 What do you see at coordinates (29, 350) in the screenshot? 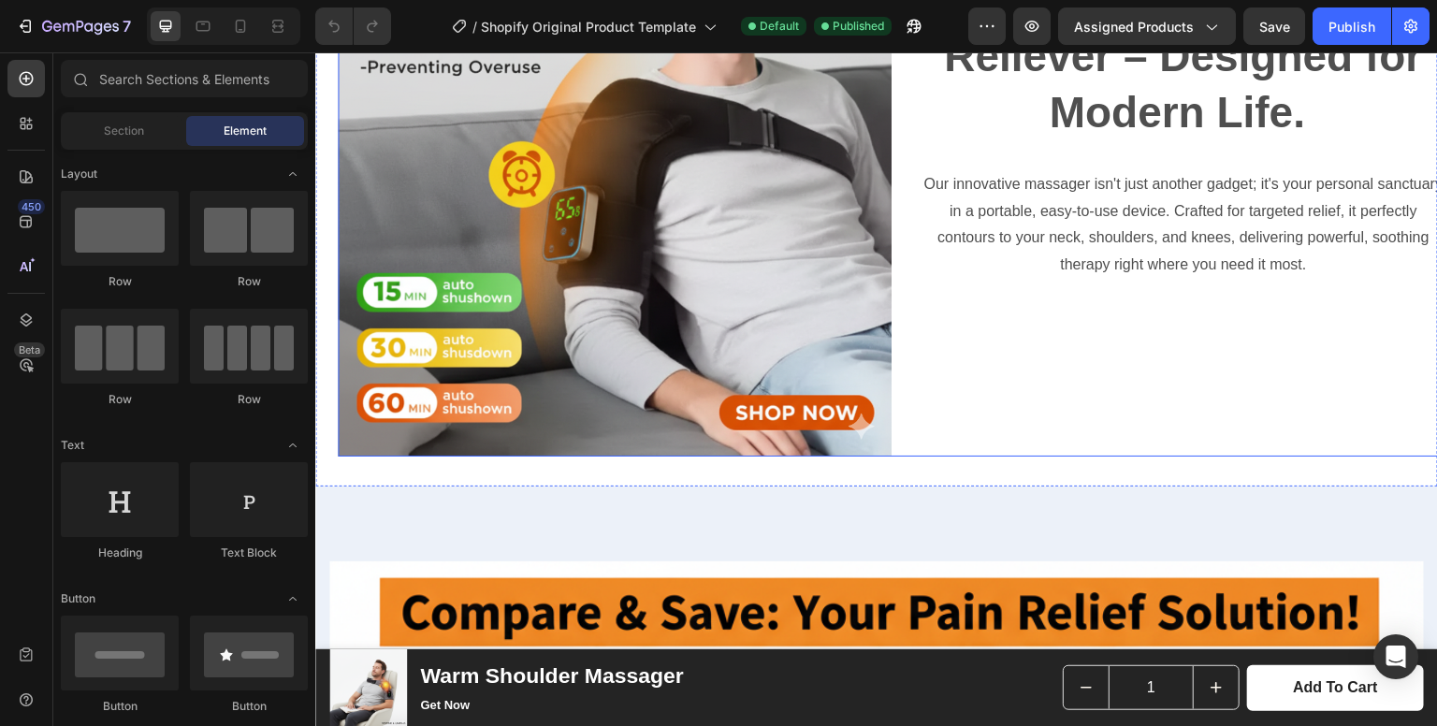
I see `div: Beta` at bounding box center [29, 350].